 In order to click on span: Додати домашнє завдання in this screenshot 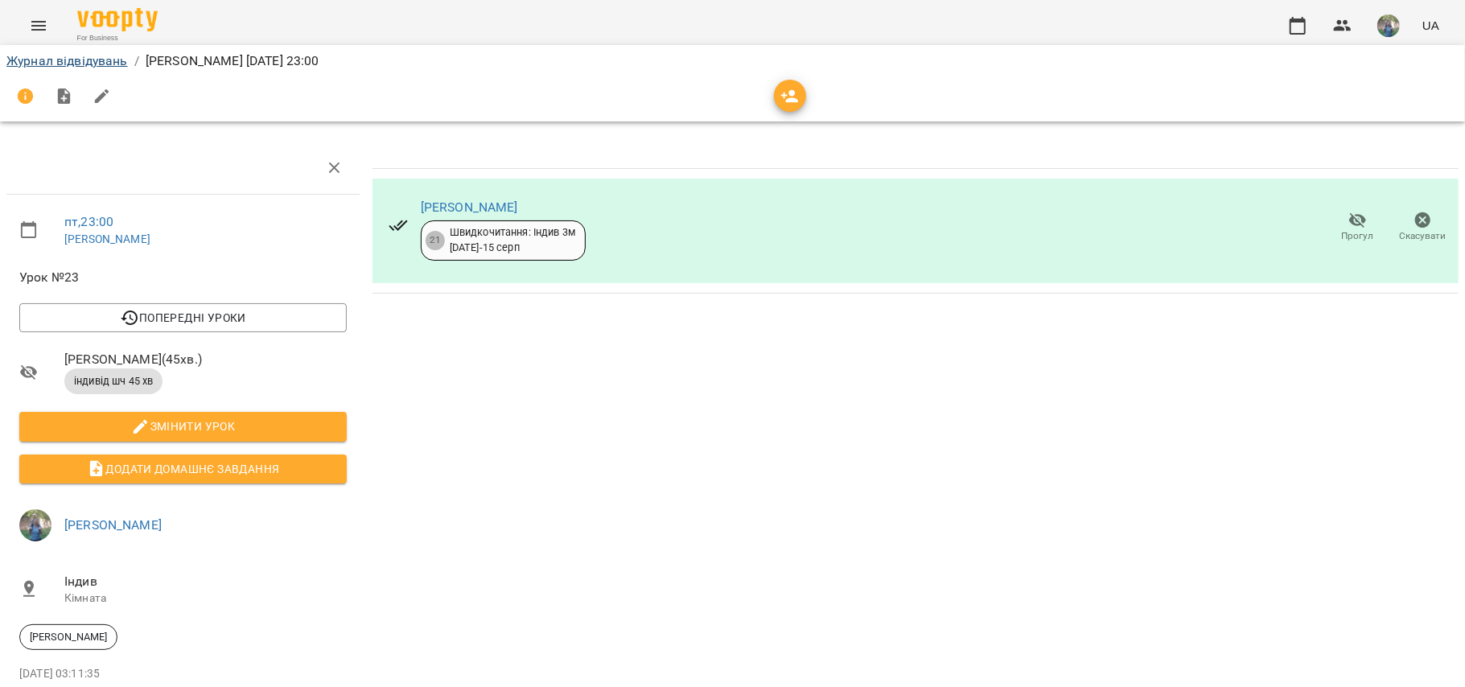, I will do `click(183, 469)`.